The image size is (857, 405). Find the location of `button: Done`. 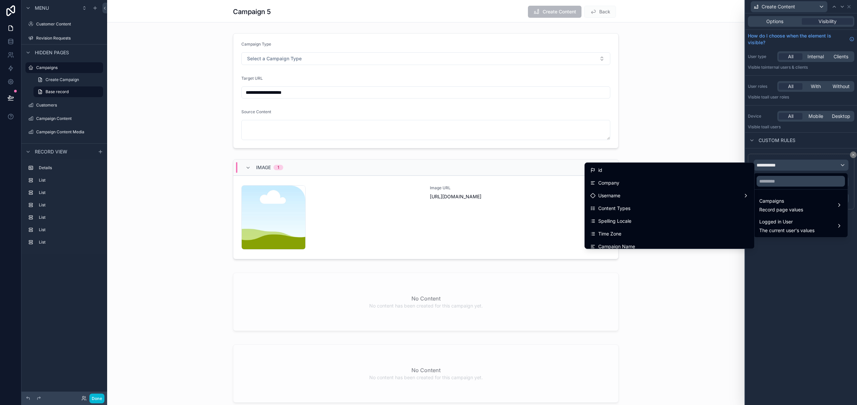

button: Done is located at coordinates (97, 398).